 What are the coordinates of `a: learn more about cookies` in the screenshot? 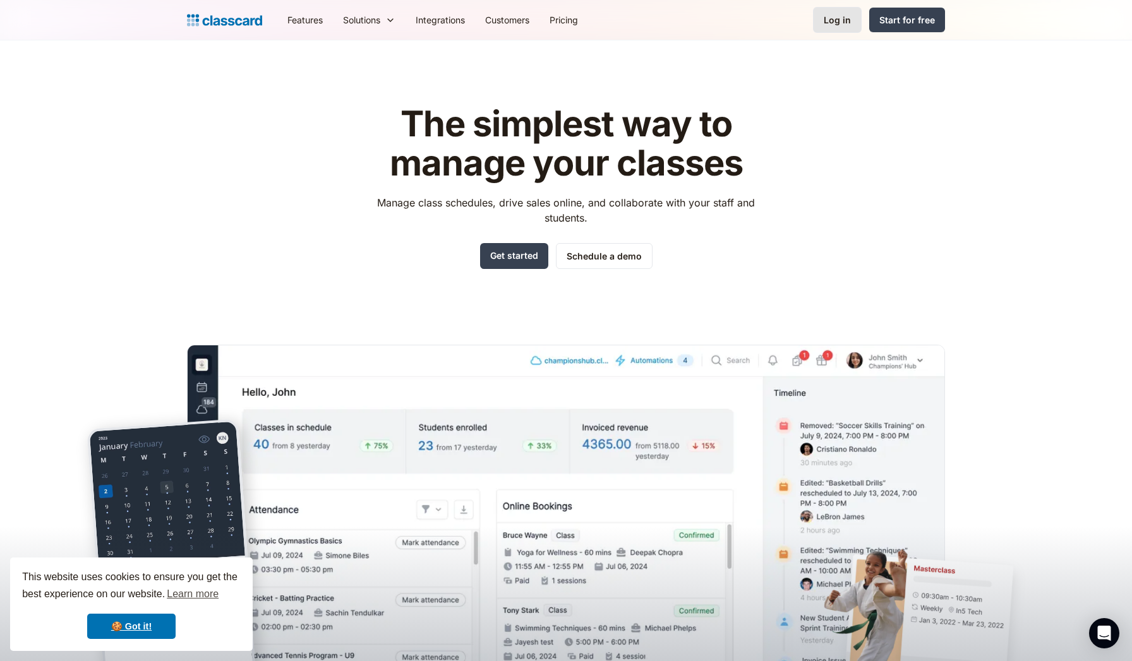 It's located at (193, 594).